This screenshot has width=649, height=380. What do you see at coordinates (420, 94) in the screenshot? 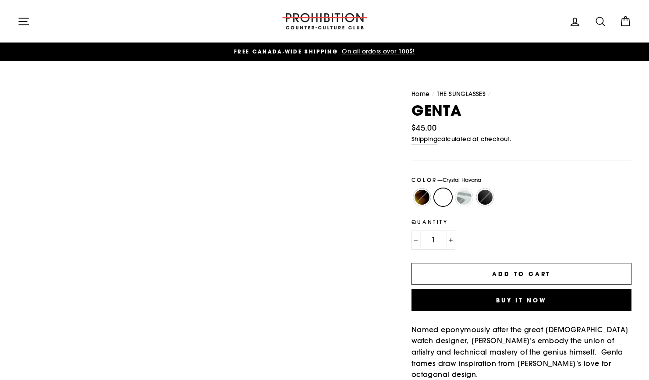
I see `a: Home` at bounding box center [420, 94].